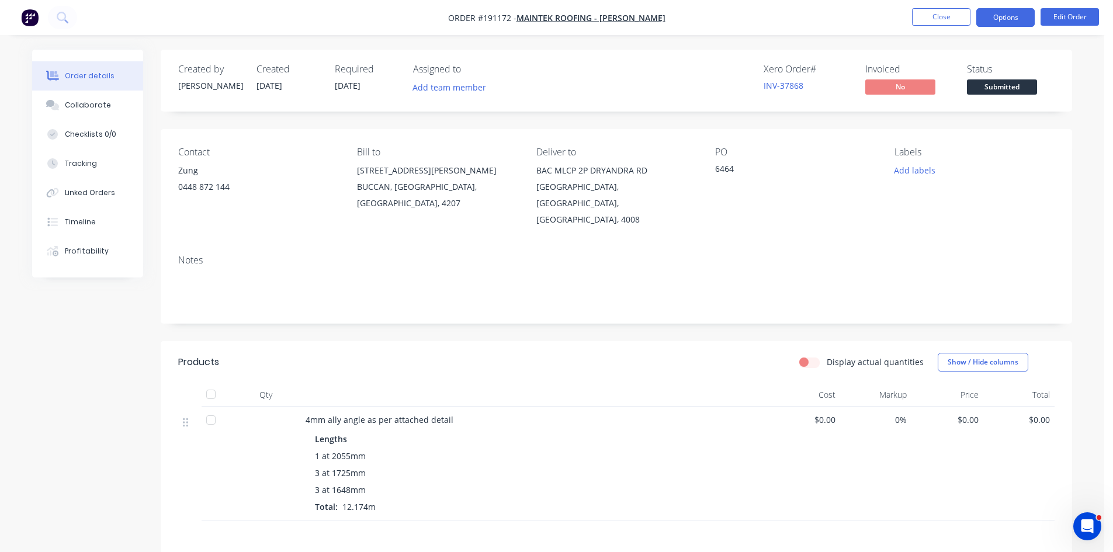 This screenshot has height=552, width=1113. What do you see at coordinates (91, 134) in the screenshot?
I see `div: Checklists 0/0` at bounding box center [91, 134].